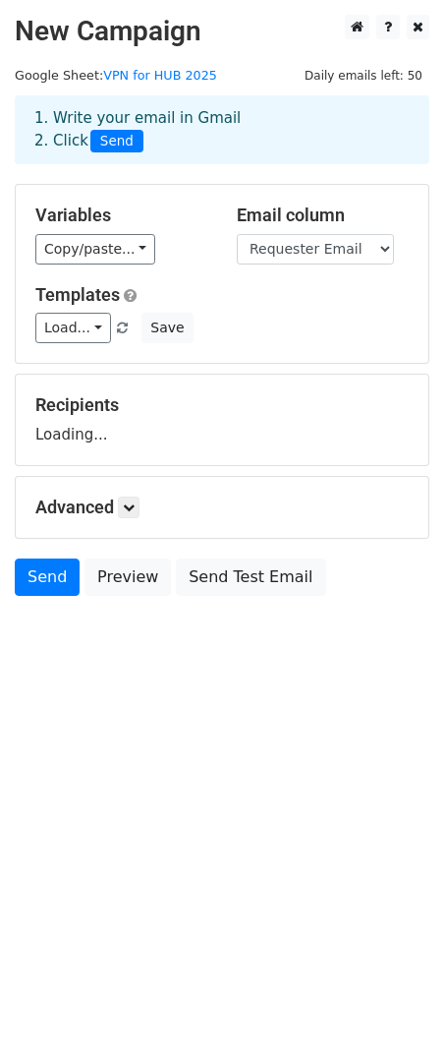  What do you see at coordinates (222, 405) in the screenshot?
I see `h5: Recipients` at bounding box center [222, 405].